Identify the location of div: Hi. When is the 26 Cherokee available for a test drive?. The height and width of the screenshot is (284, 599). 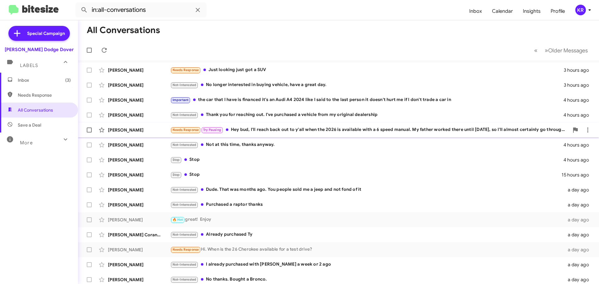
(367, 250).